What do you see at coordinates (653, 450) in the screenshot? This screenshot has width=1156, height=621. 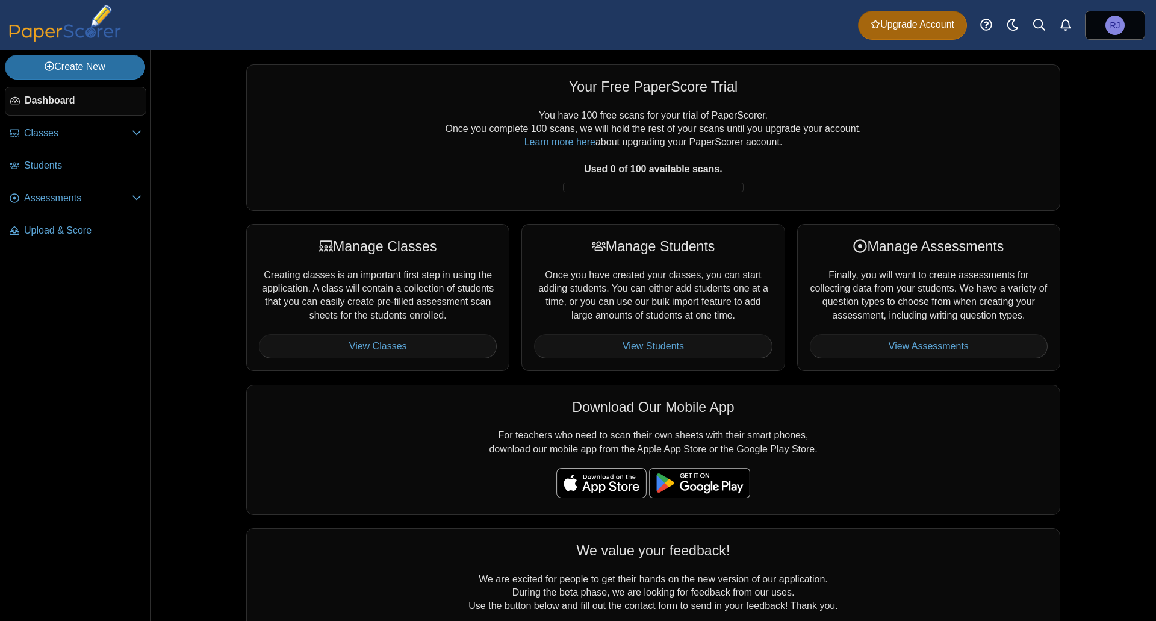 I see `div: For teachers who need to scan their own sheets with their smart phones, download our mobile app f...` at bounding box center [653, 450].